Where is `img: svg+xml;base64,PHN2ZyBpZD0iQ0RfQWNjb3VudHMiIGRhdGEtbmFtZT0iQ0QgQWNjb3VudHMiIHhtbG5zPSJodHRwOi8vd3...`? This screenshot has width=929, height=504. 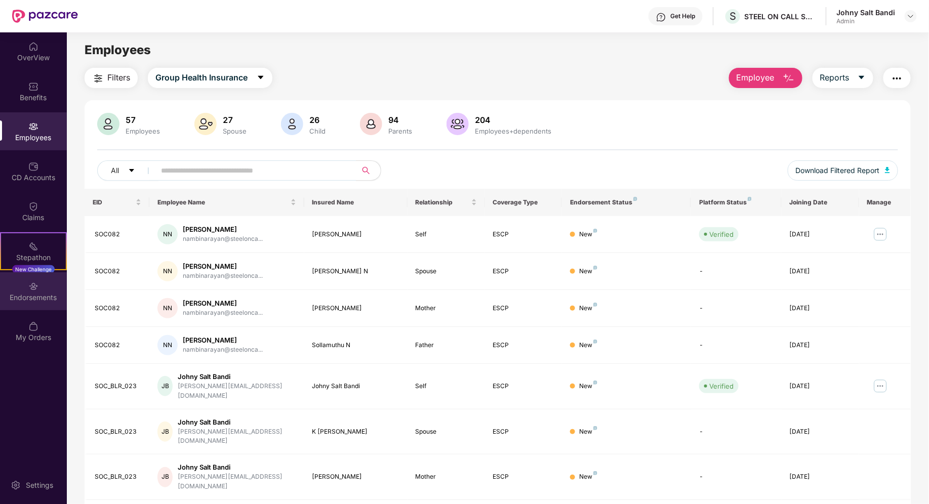
img: svg+xml;base64,PHN2ZyBpZD0iQ0RfQWNjb3VudHMiIGRhdGEtbmFtZT0iQ0QgQWNjb3VudHMiIHhtbG5zPSJodHRwOi8vd3... is located at coordinates (33, 167).